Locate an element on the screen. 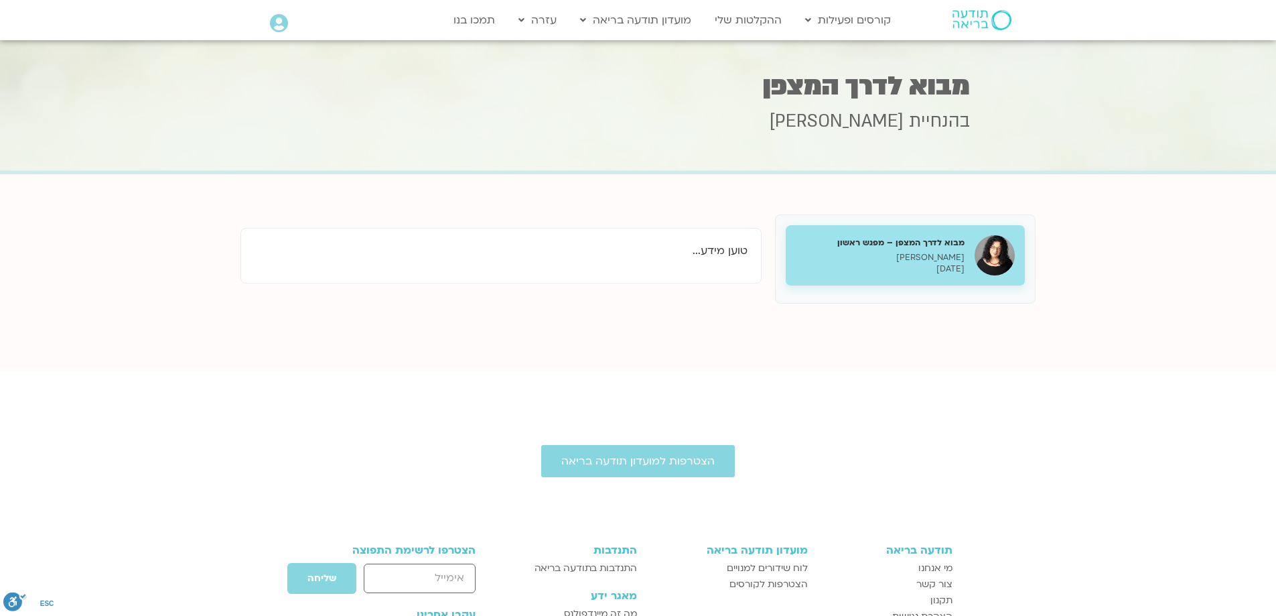  a: מועדון תודעה בריאה is located at coordinates (636, 20).